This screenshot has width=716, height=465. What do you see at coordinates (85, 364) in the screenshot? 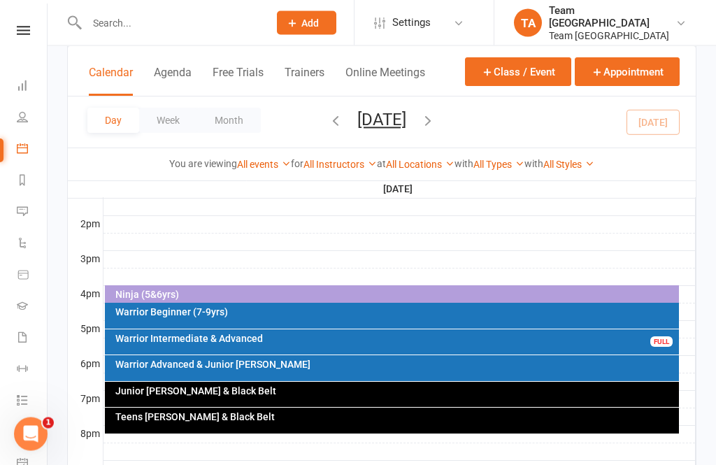
I see `th: 6pm` at bounding box center [85, 364].